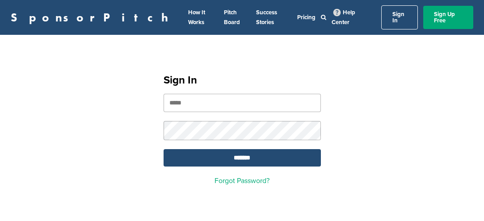 This screenshot has width=484, height=221. What do you see at coordinates (232, 17) in the screenshot?
I see `a: Pitch Board` at bounding box center [232, 17].